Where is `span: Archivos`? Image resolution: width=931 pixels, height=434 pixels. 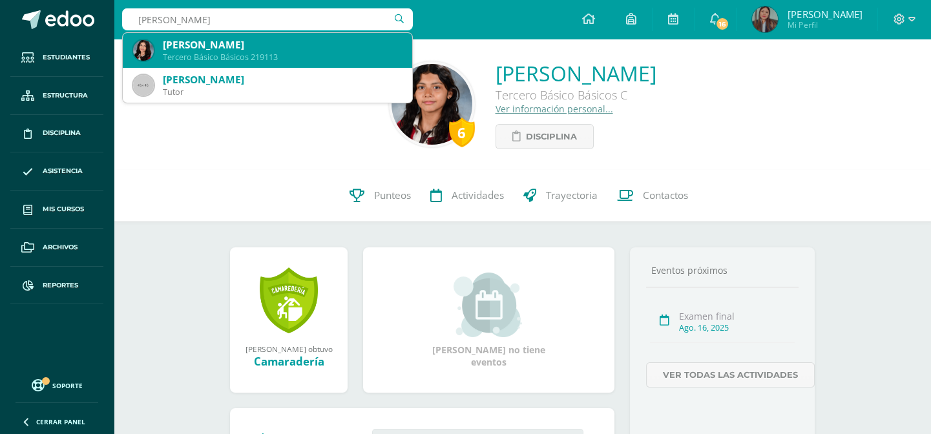 span: Archivos is located at coordinates (60, 247).